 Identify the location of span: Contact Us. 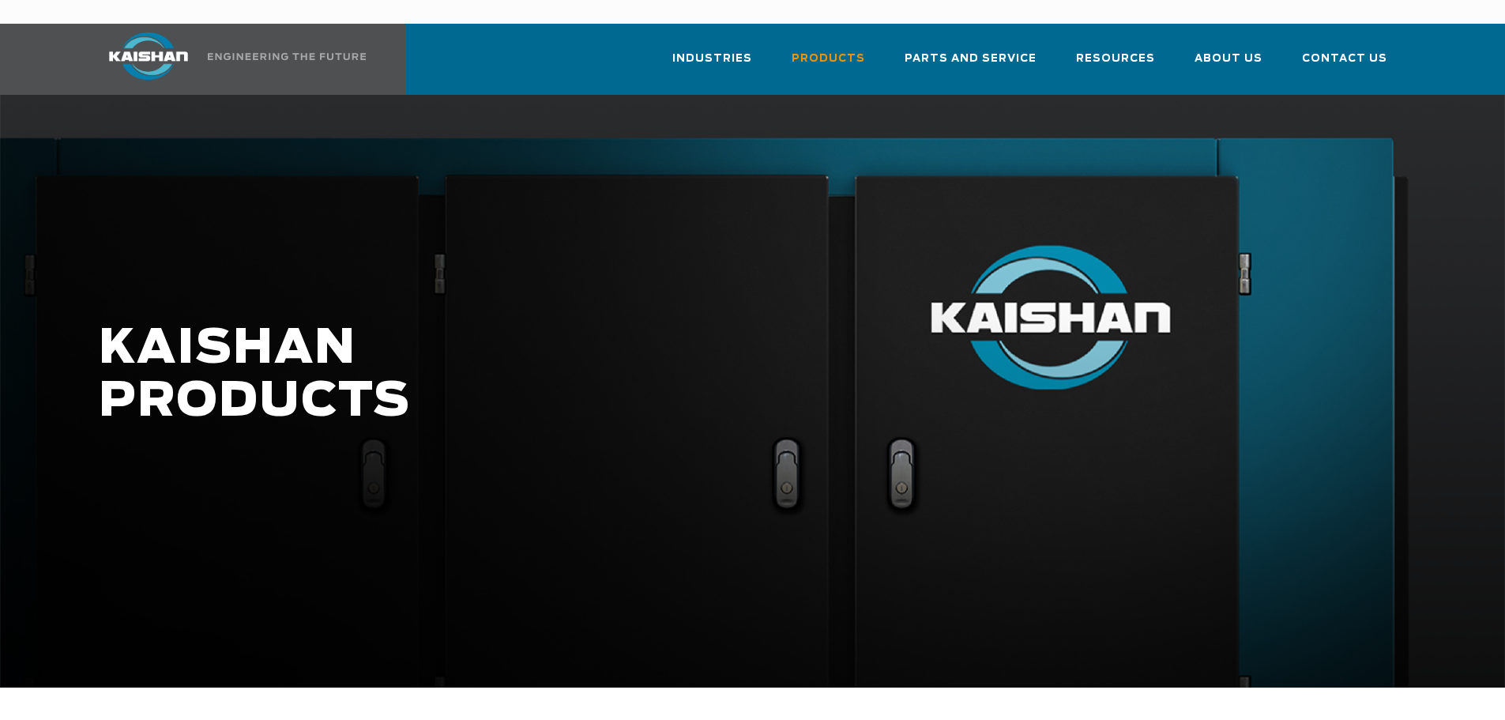
(1345, 58).